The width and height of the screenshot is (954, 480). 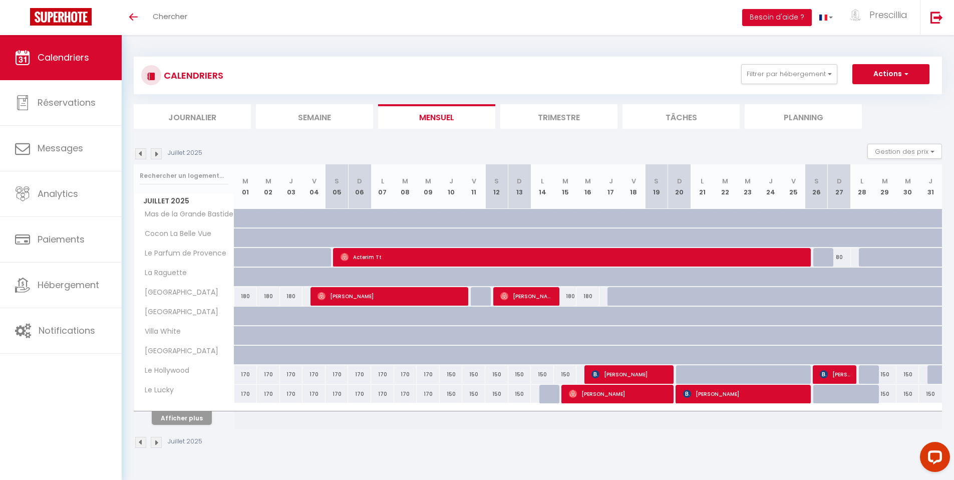 I want to click on th: 31, so click(x=930, y=186).